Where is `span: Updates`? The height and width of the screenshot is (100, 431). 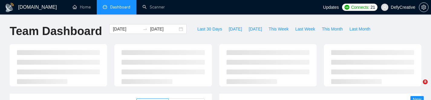
span: Updates is located at coordinates (331, 7).